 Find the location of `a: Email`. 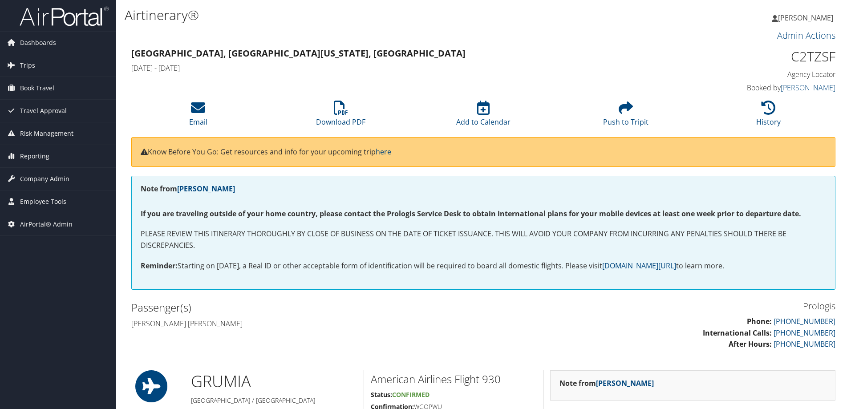

a: Email is located at coordinates (198, 116).